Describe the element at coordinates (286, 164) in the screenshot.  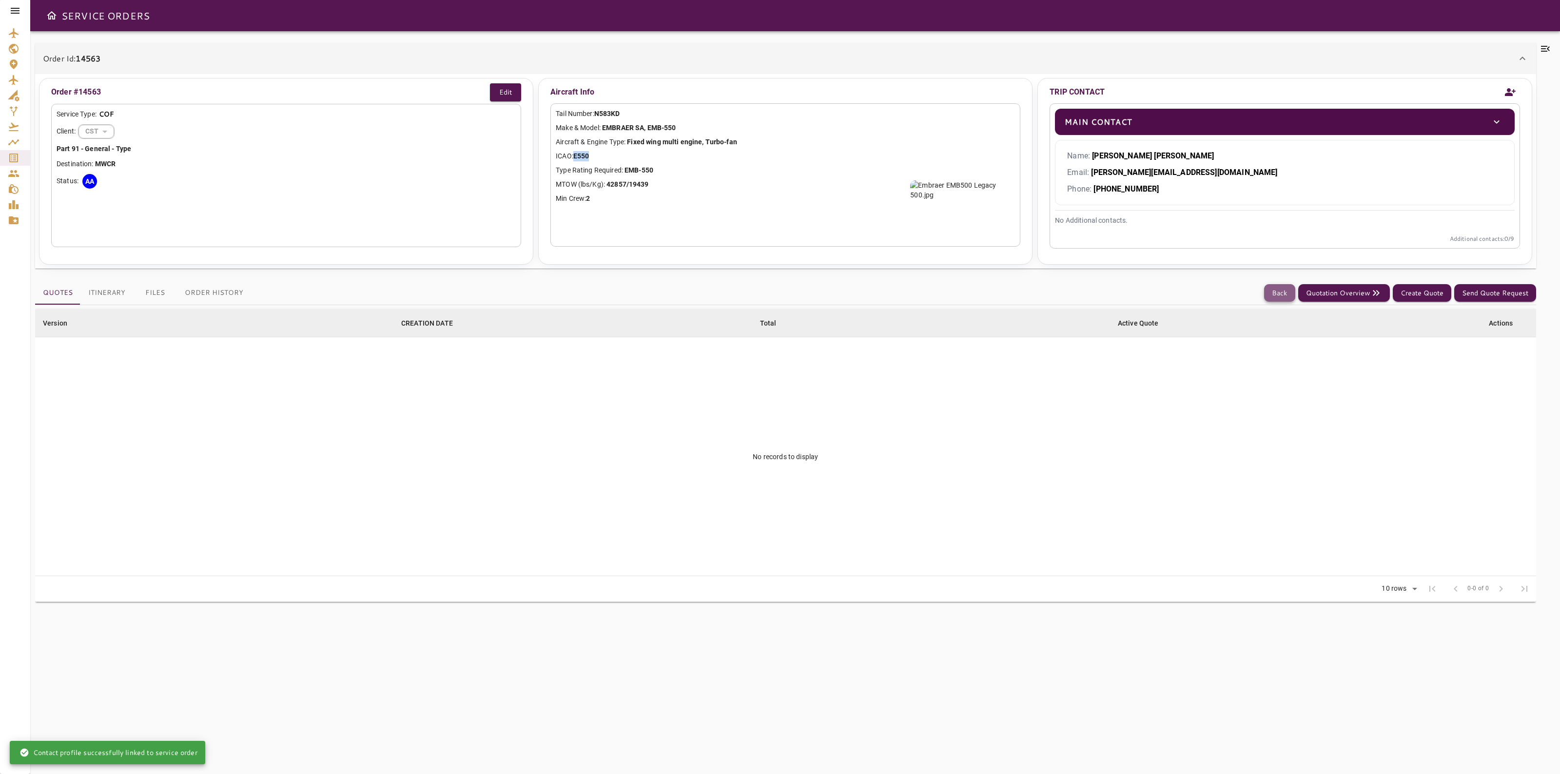
I see `p: Destination:` at that location.